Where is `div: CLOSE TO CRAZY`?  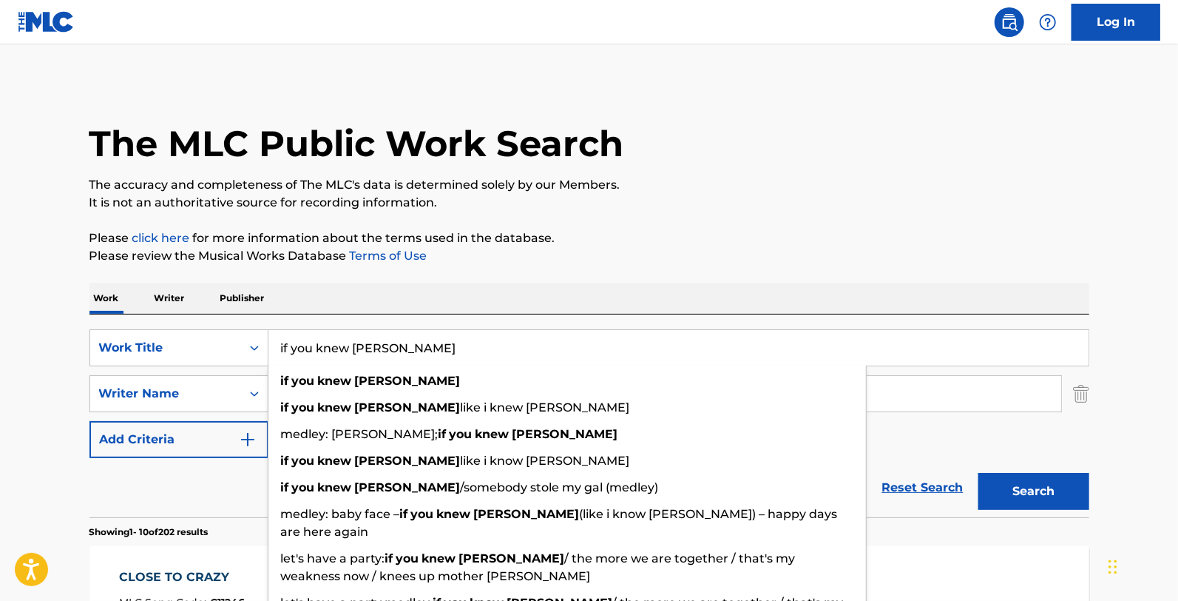
div: CLOSE TO CRAZY is located at coordinates (182, 577).